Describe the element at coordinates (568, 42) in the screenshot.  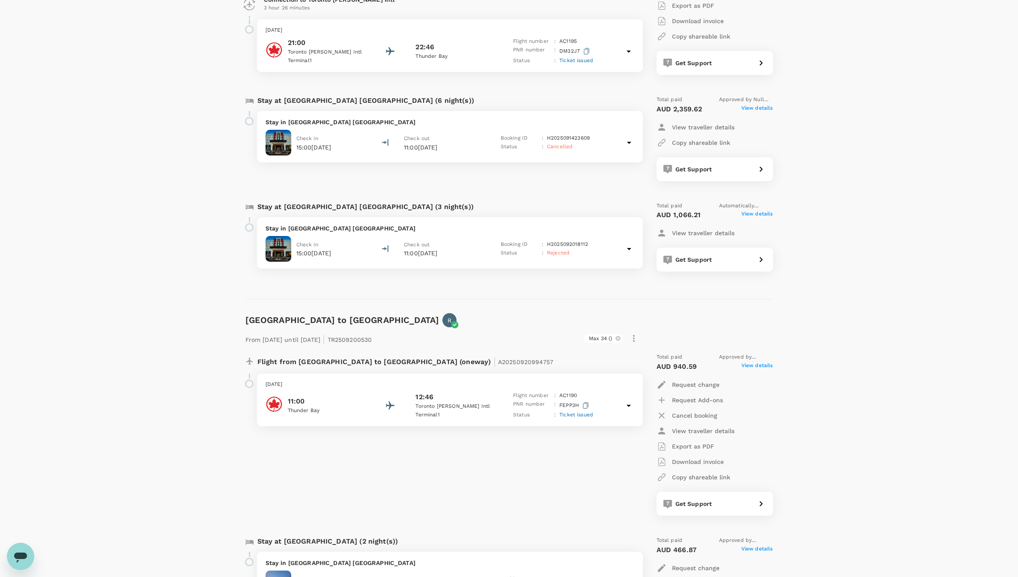
I see `p: AC 1195` at that location.